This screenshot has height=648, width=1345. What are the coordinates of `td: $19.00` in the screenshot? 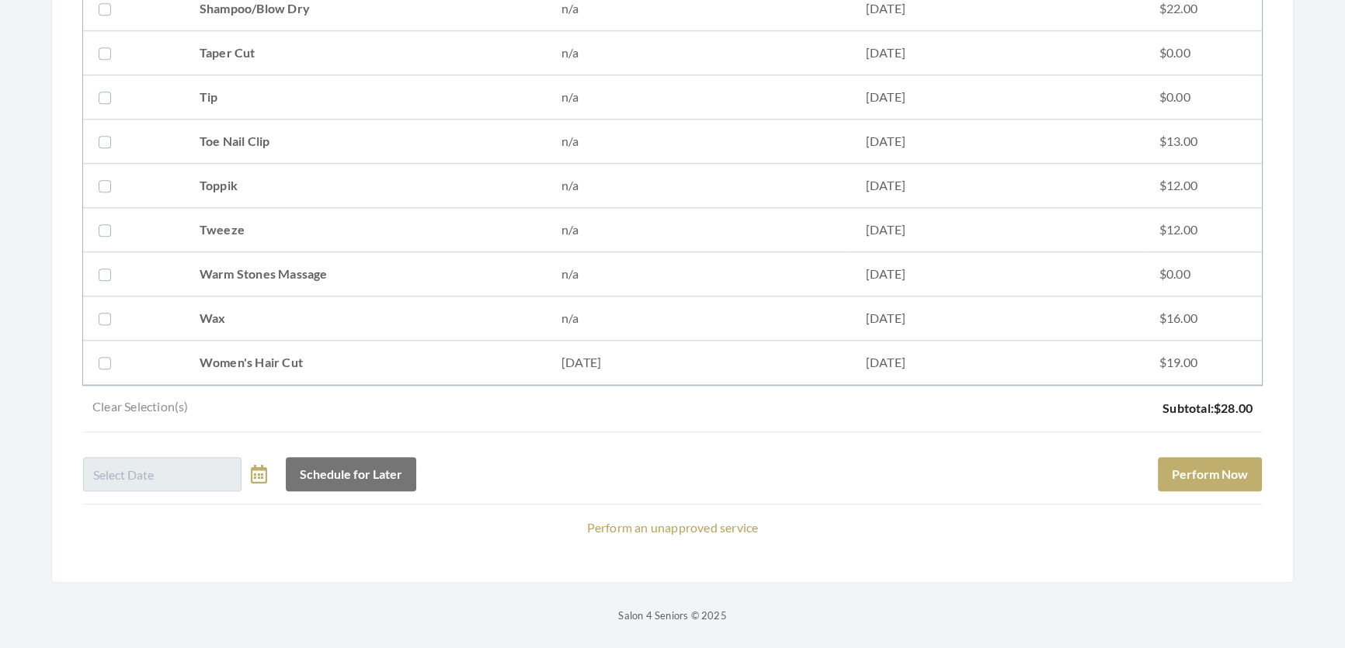 It's located at (1203, 363).